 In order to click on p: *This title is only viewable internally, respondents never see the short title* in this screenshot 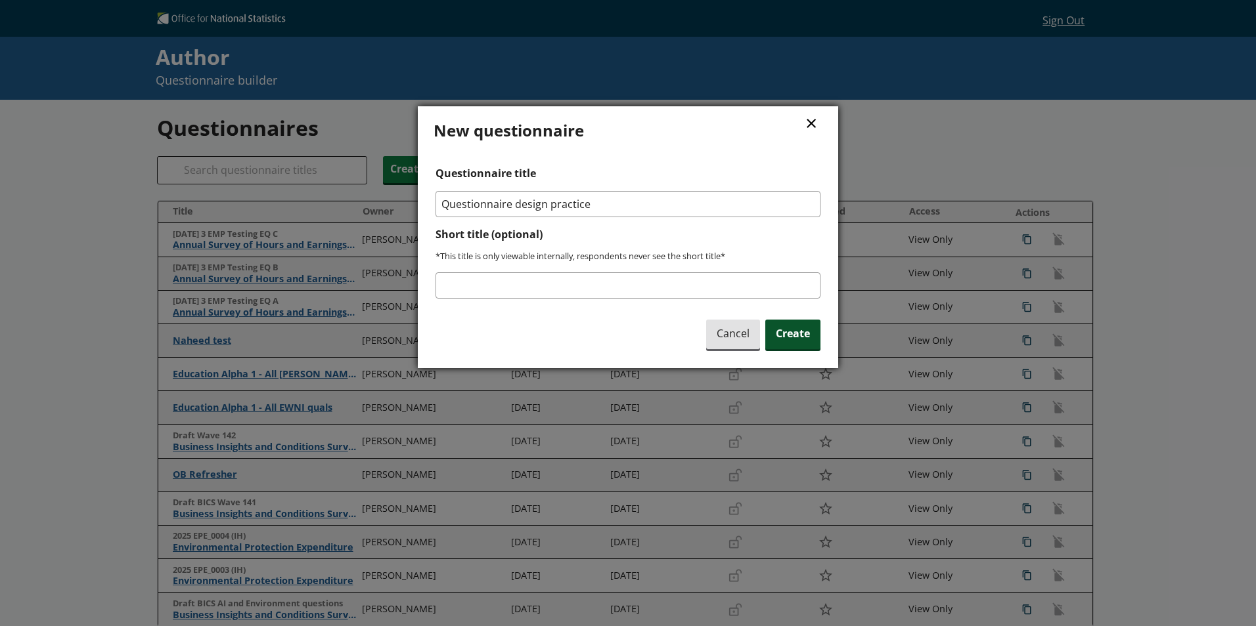, I will do `click(628, 256)`.